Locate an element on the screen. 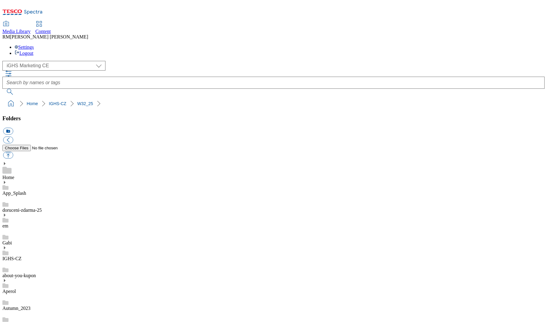  a: Gabi is located at coordinates (7, 243).